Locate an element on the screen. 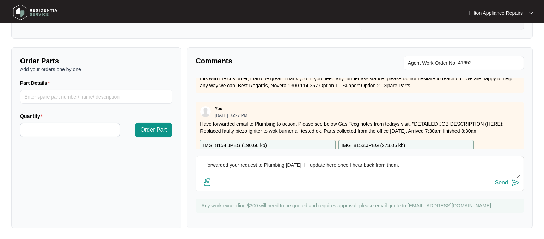  p: IMG_8154.JPEG ( 190.66 kb ) is located at coordinates (235, 146).